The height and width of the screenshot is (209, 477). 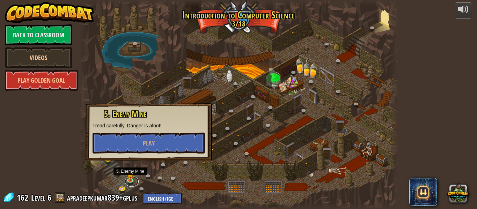 I want to click on span: Level, so click(x=38, y=198).